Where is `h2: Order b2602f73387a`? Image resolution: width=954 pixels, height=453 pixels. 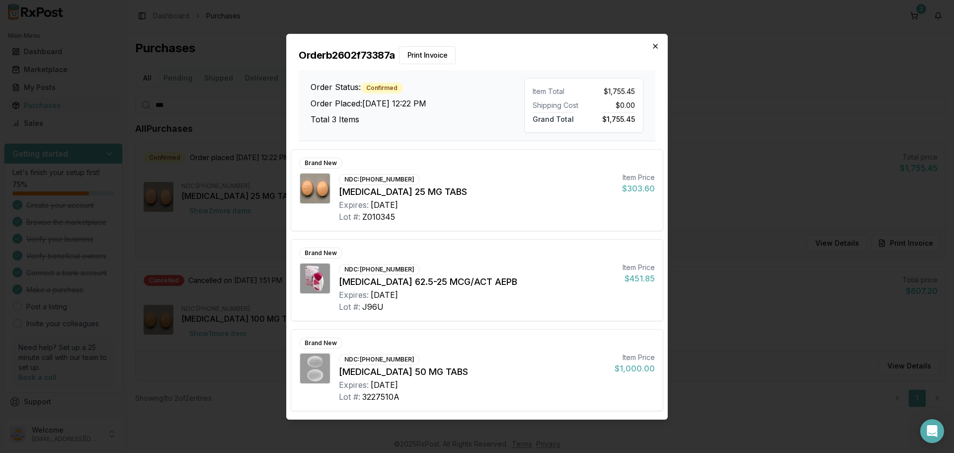 h2: Order b2602f73387a is located at coordinates (477, 55).